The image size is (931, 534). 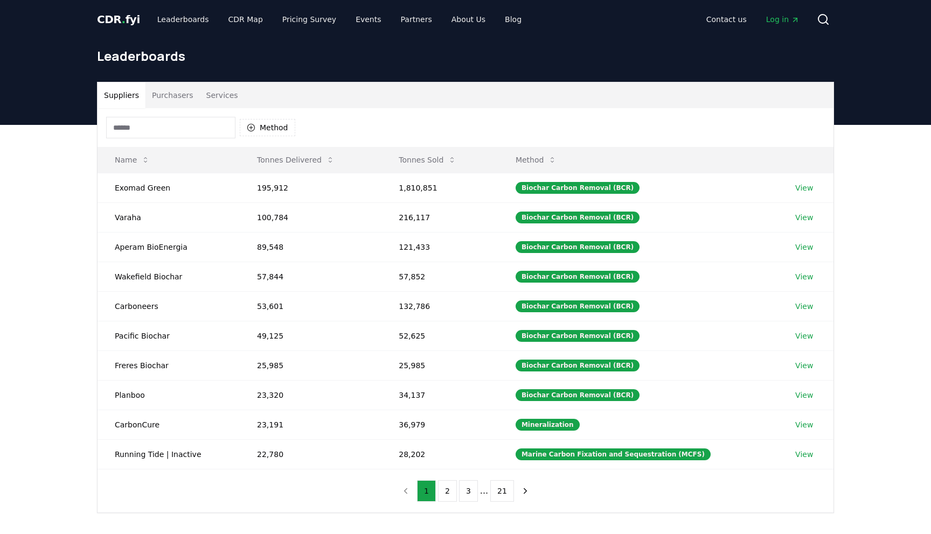 I want to click on button: Tonnes Delivered, so click(x=296, y=160).